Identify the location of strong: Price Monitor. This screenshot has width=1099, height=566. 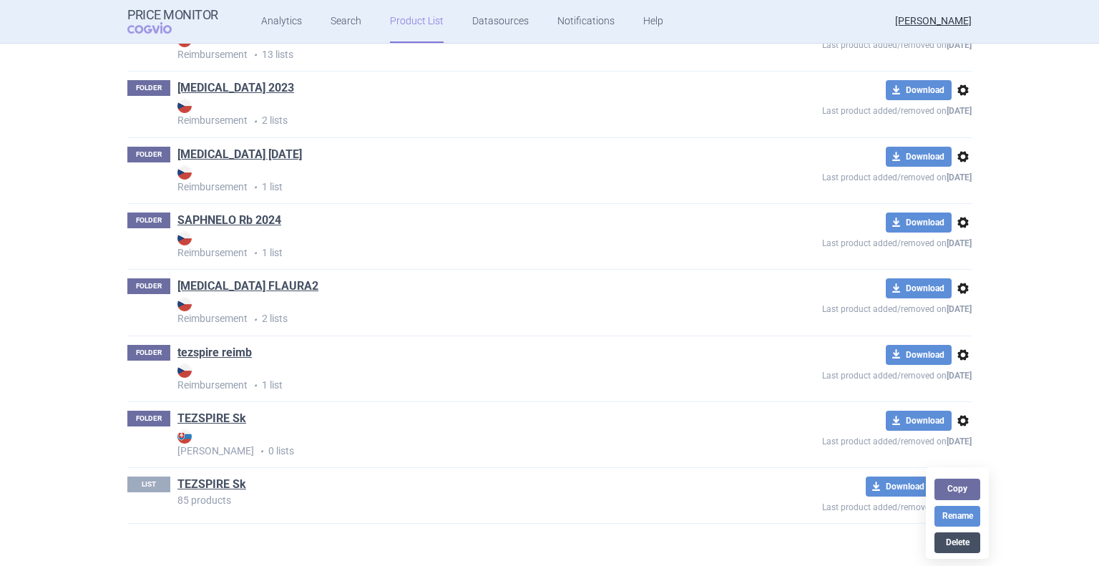
(172, 15).